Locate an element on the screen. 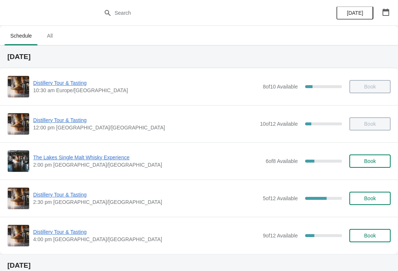  span: The Lakes Single Malt Whisky Experience is located at coordinates (147, 157).